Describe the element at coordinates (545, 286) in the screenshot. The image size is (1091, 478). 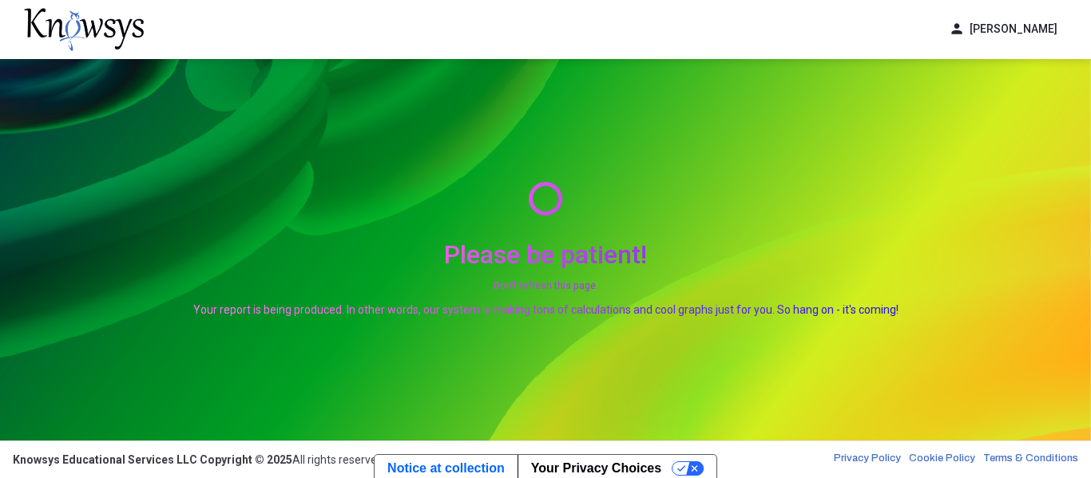
I see `small: Don't refresh this page.` at that location.